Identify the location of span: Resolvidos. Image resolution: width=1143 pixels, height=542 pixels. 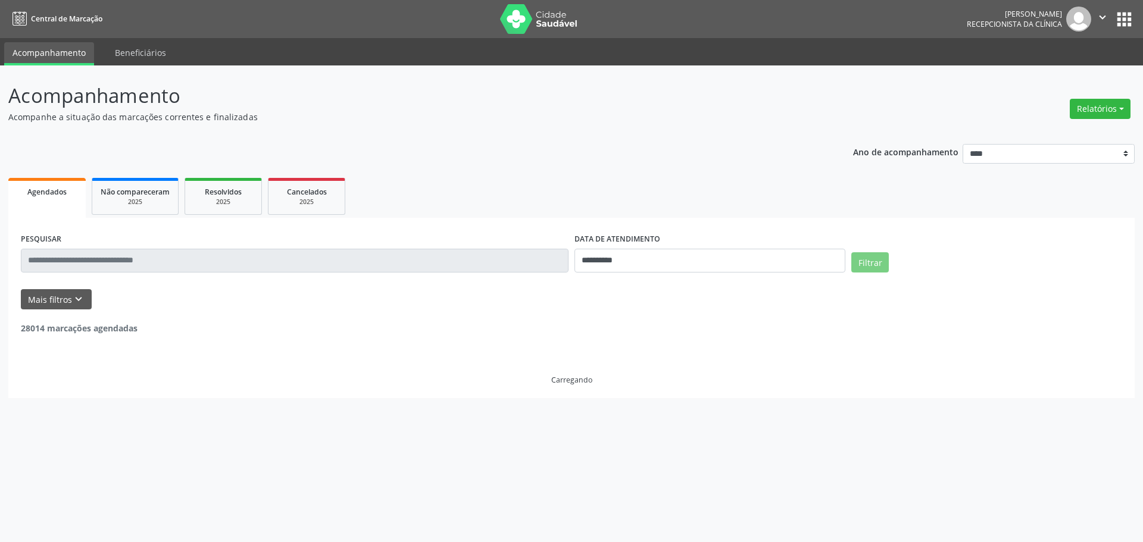
(223, 192).